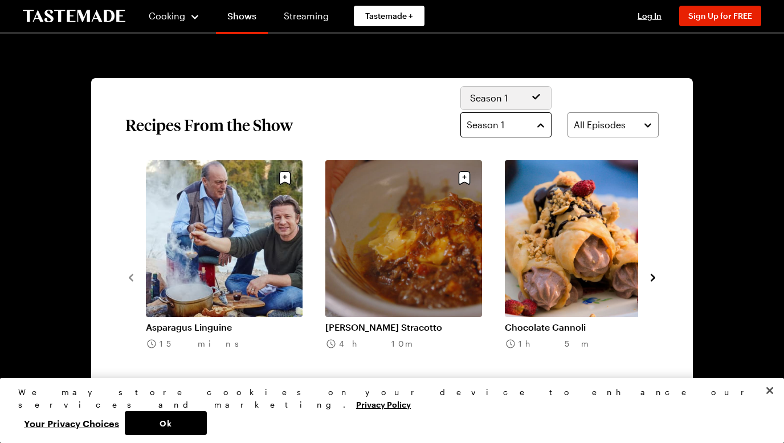  What do you see at coordinates (166, 423) in the screenshot?
I see `button: Ok` at bounding box center [166, 423].